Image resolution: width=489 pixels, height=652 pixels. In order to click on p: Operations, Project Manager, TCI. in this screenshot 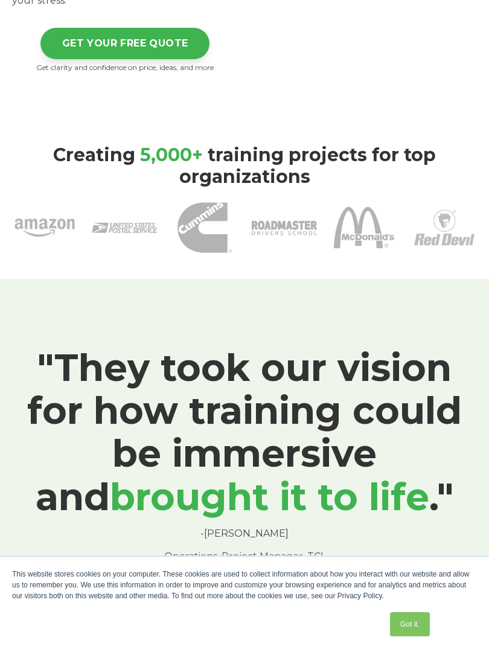, I will do `click(244, 556)`.